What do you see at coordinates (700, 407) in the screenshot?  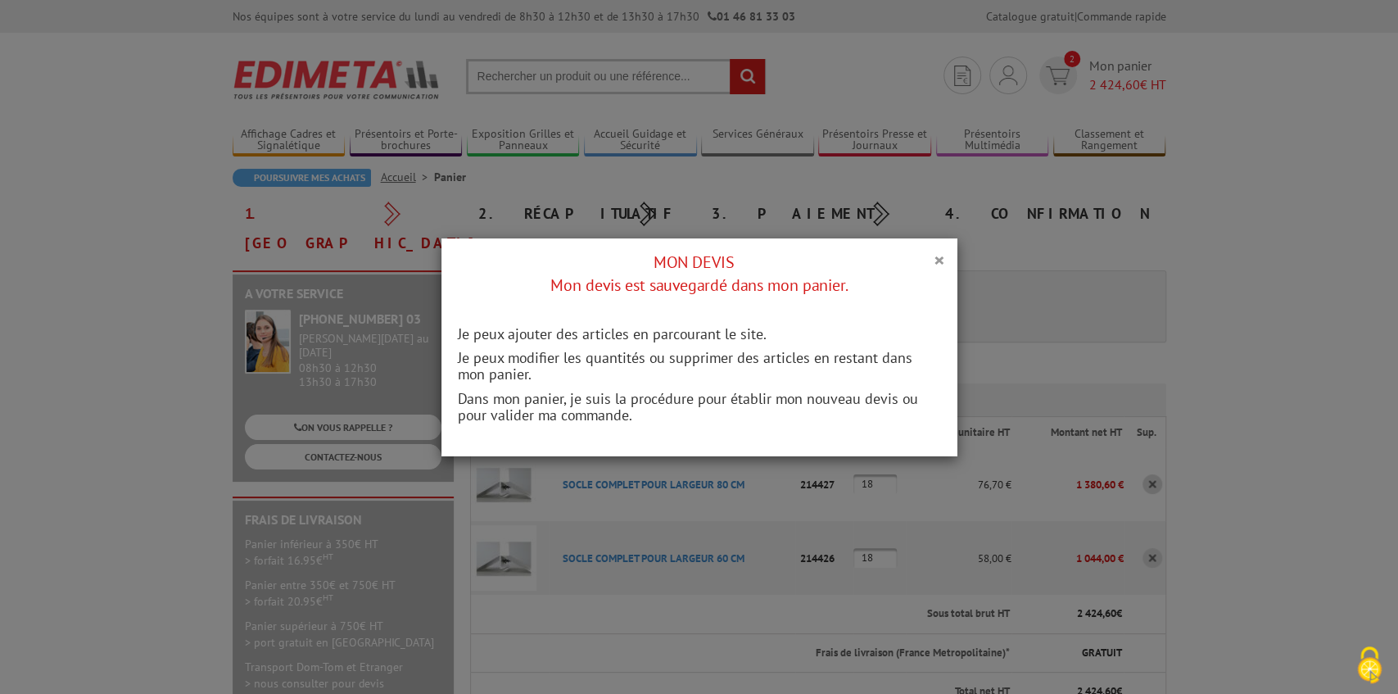 I see `p: Dans mon panier, je suis la procédure pour établir mon nouveau devis ou pour valider ma commande.` at bounding box center [700, 407].